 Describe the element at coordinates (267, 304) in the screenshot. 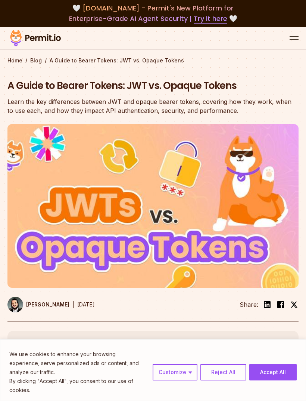

I see `button: linkedin` at that location.